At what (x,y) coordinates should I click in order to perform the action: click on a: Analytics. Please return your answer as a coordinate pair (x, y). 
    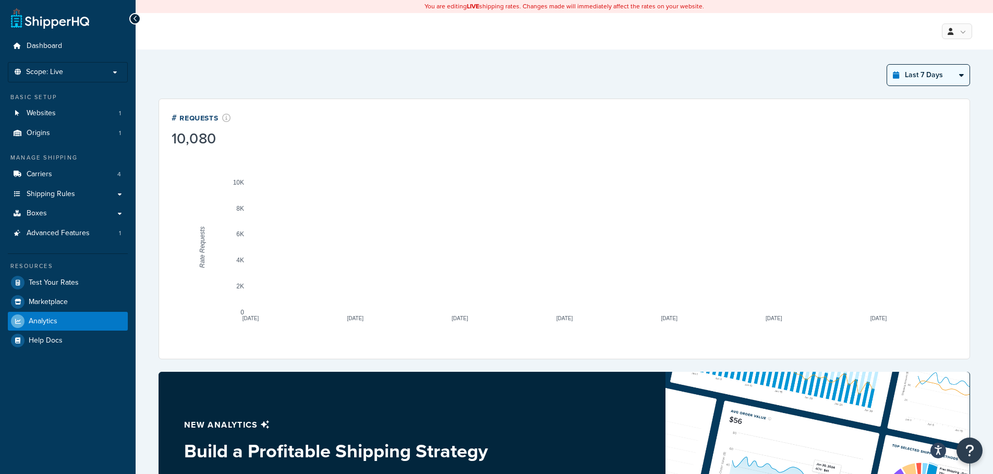
    Looking at the image, I should click on (68, 321).